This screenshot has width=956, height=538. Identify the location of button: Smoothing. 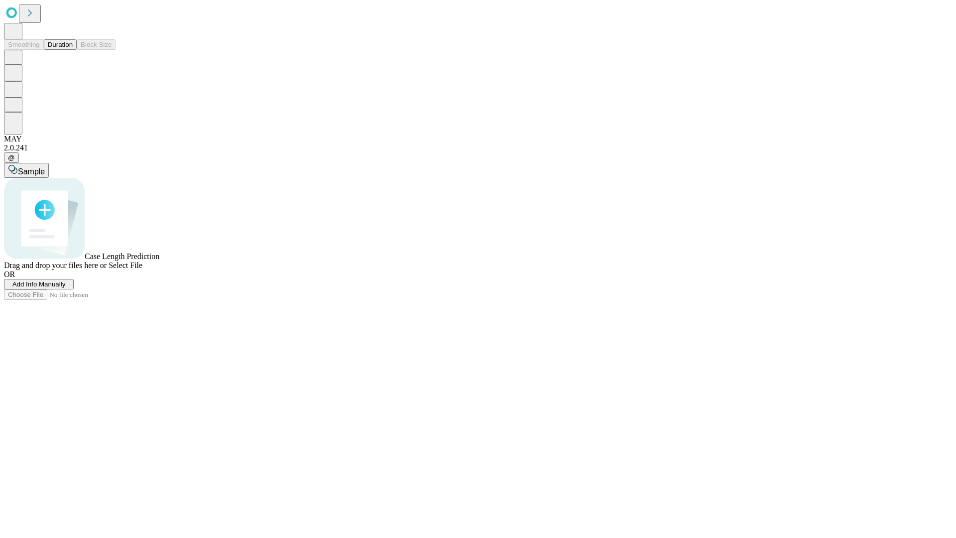
(24, 44).